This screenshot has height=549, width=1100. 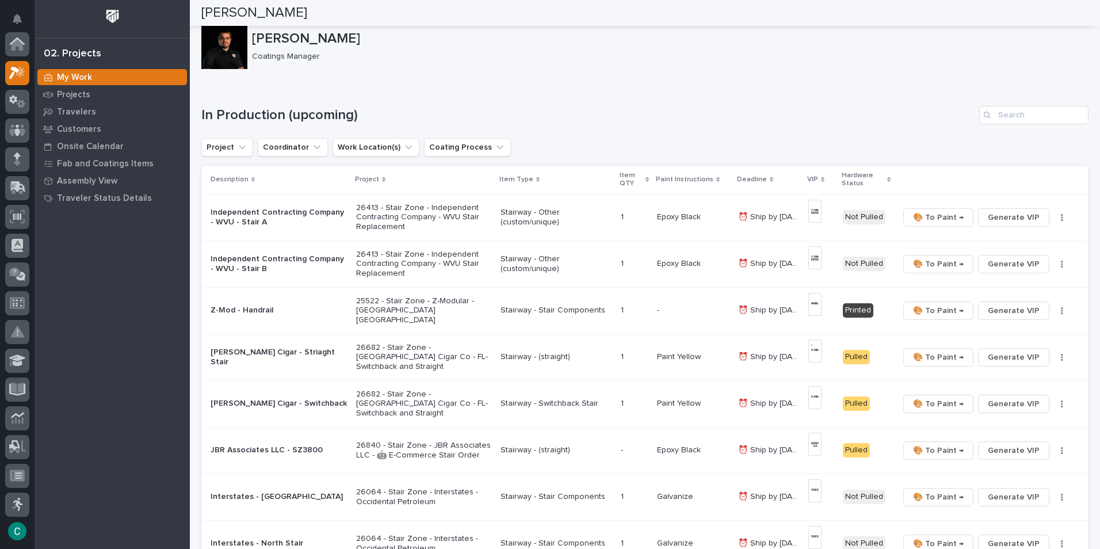 What do you see at coordinates (645, 217) in the screenshot?
I see `tr: Independent Contracting Company - WVU - Stair A26413 - Stair Zone - Independent Contracting Compa...` at bounding box center [645, 217].